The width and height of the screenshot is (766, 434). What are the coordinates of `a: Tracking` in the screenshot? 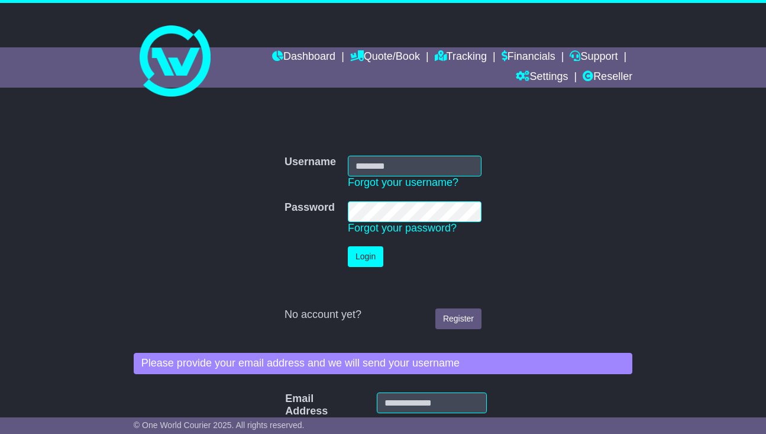 It's located at (461, 57).